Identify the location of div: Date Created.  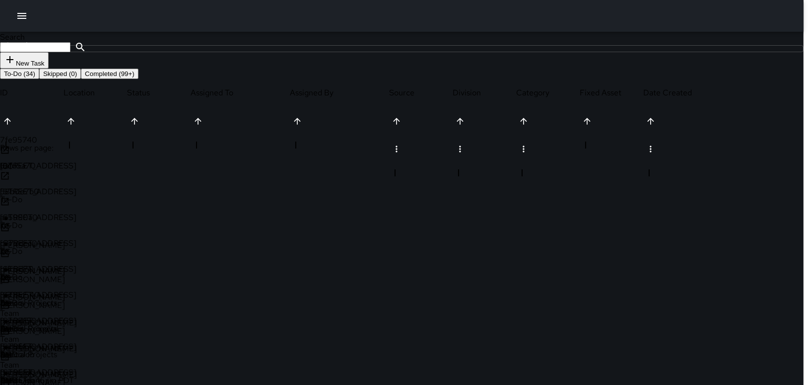
(687, 93).